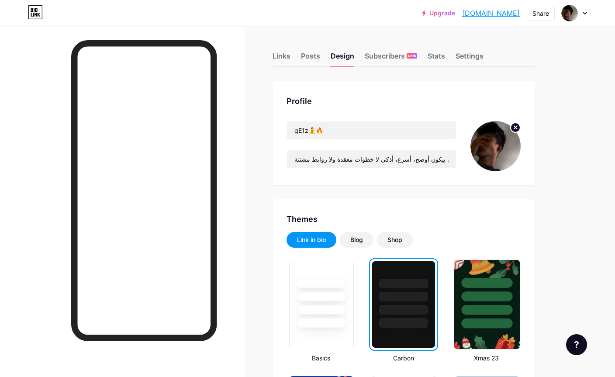 This screenshot has height=377, width=615. Describe the element at coordinates (371, 159) in the screenshot. I see `input: Bio` at that location.